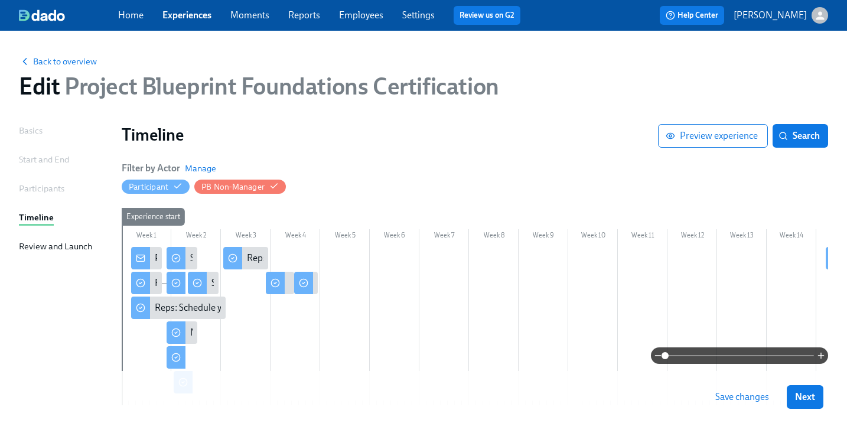  I want to click on div: Week 14, so click(792, 237).